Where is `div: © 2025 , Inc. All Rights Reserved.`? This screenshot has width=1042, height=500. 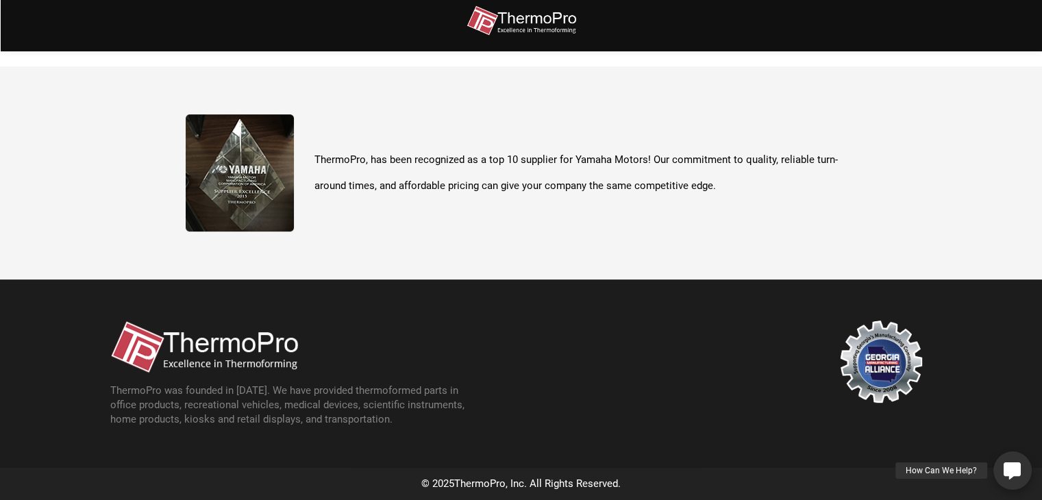 div: © 2025 , Inc. All Rights Reserved. is located at coordinates (521, 484).